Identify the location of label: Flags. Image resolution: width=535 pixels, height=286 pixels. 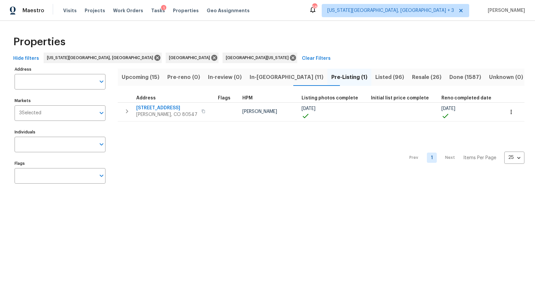
(60, 164).